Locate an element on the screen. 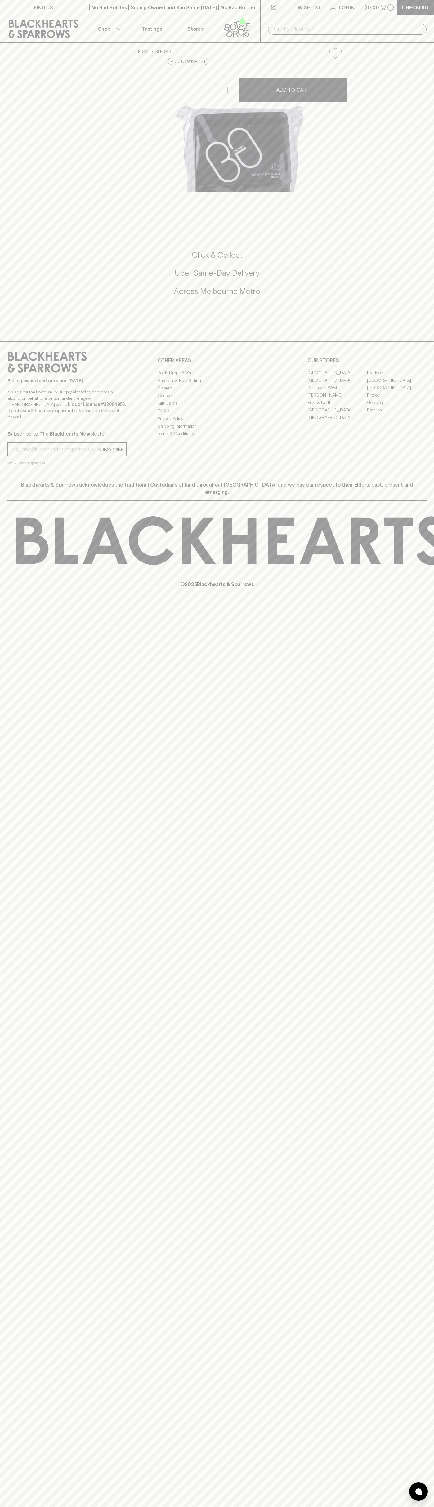 The image size is (434, 1507). p: Blackhearts & Sparrows acknowledges the traditional Custodians of land throughout [GEOGRAPHIC_DAT... is located at coordinates (217, 489).